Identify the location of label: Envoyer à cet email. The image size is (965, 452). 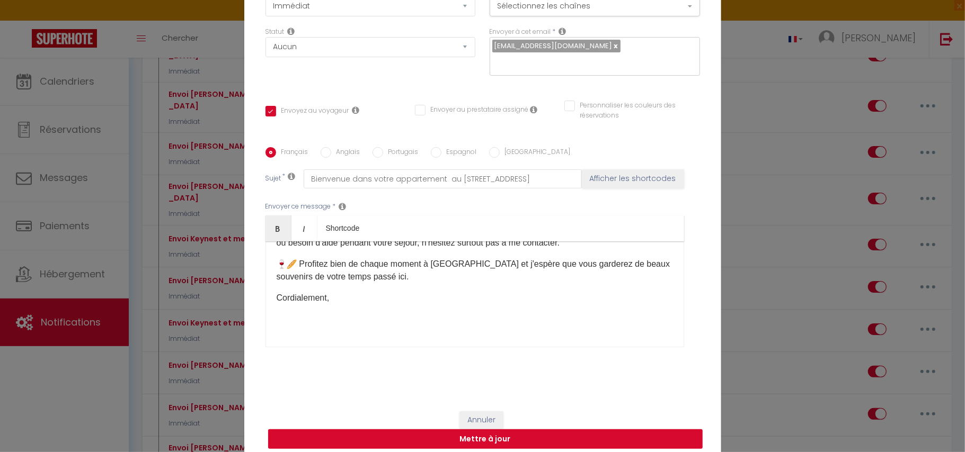
(520, 32).